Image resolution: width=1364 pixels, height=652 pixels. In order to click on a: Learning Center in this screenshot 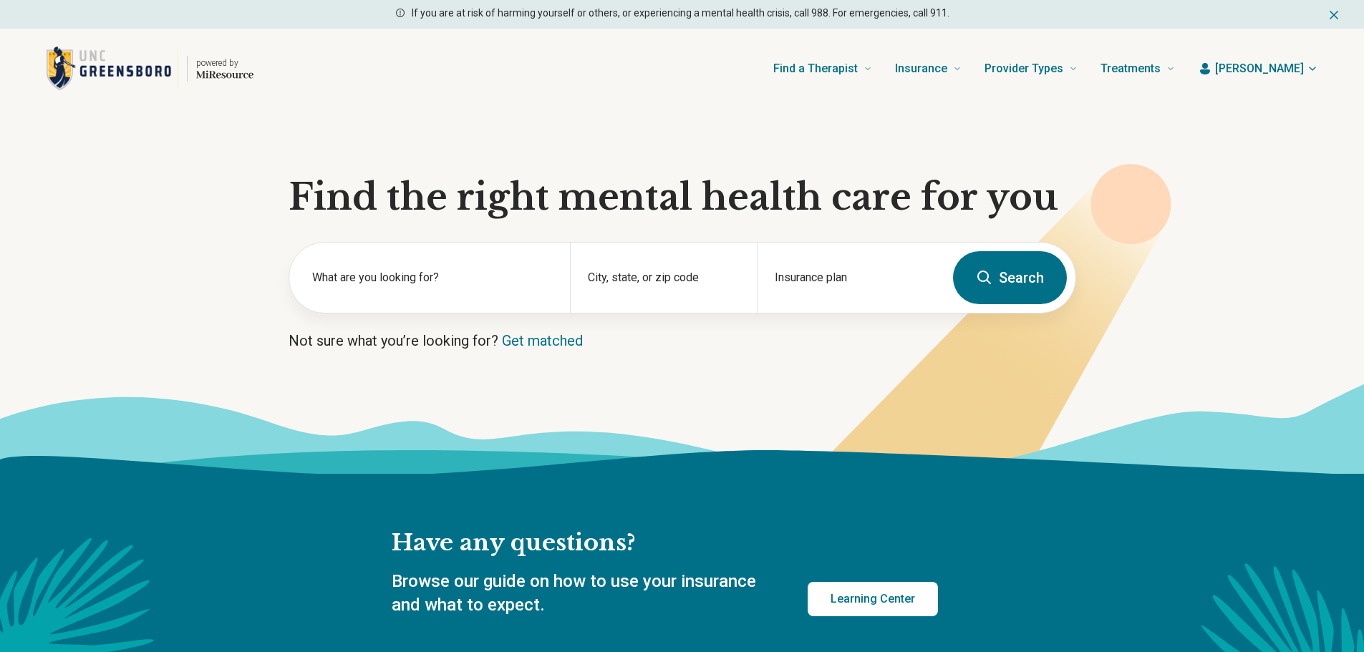, I will do `click(873, 599)`.